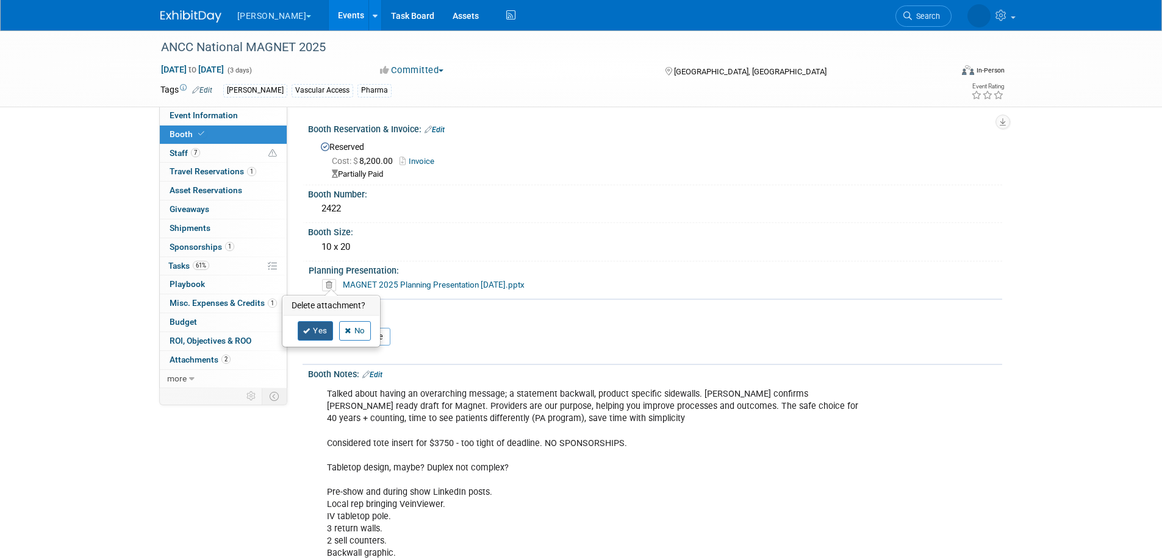  What do you see at coordinates (205, 190) in the screenshot?
I see `span: Asset Reservations` at bounding box center [205, 190].